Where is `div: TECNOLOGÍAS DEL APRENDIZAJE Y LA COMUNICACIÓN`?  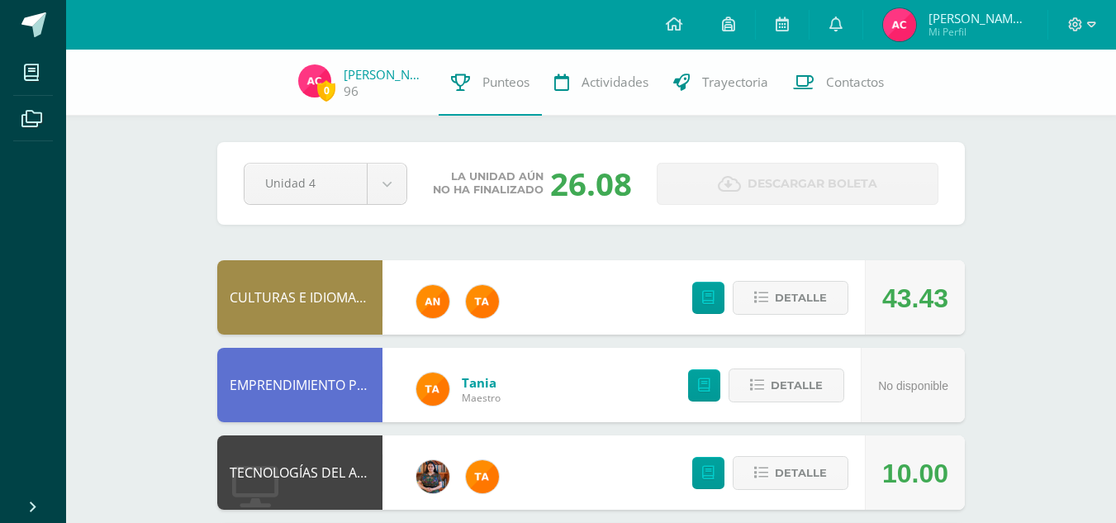 div: TECNOLOGÍAS DEL APRENDIZAJE Y LA COMUNICACIÓN is located at coordinates (300, 472).